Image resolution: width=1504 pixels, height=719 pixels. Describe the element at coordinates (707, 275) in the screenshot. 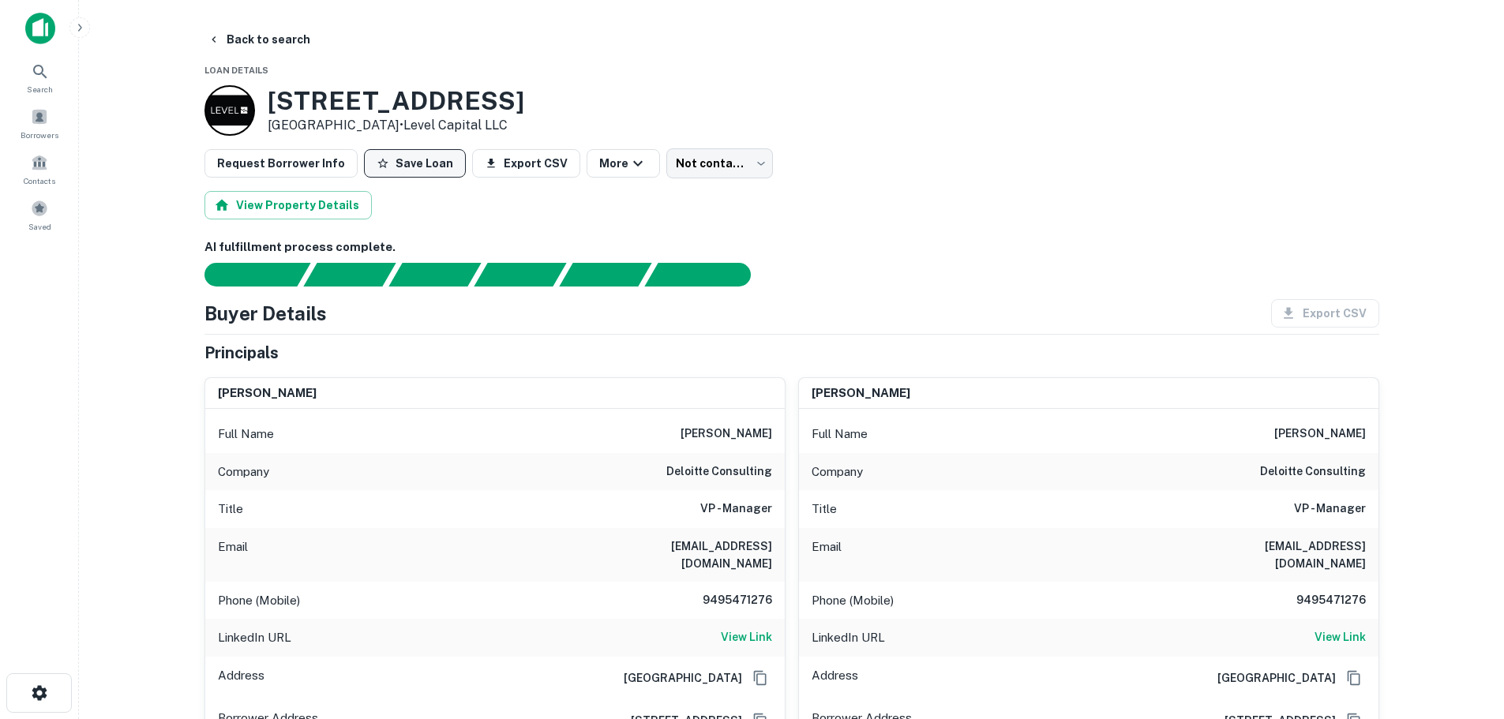

I see `div: AI fulfillment process complete.` at that location.